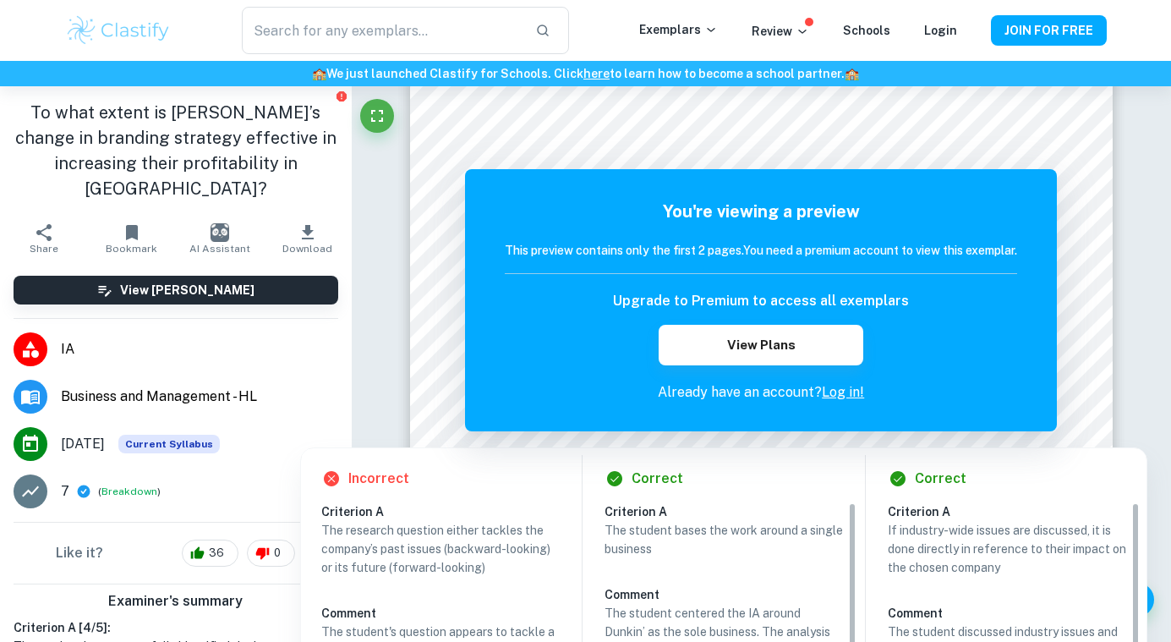  Describe the element at coordinates (940, 30) in the screenshot. I see `a: Login` at that location.